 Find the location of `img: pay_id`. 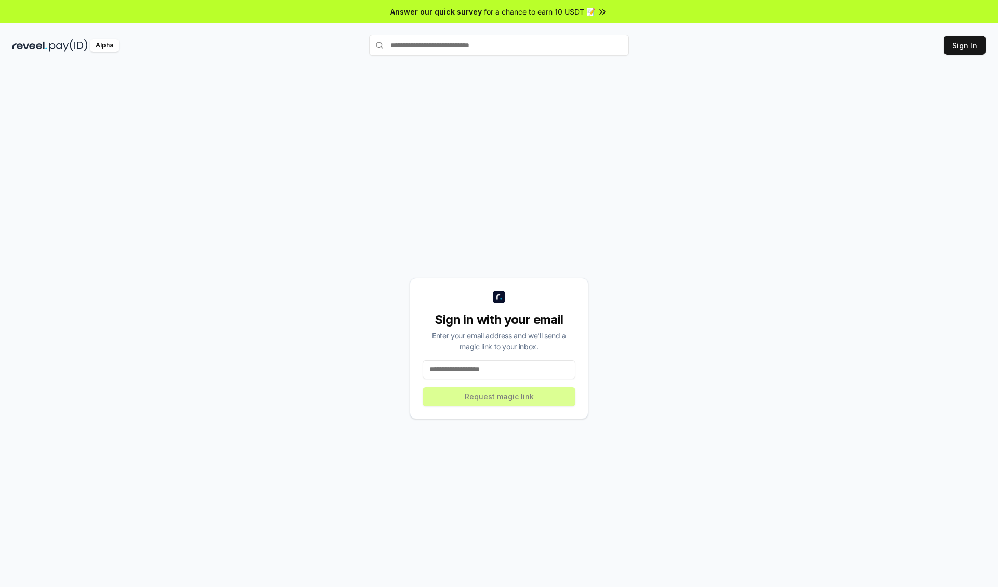

img: pay_id is located at coordinates (69, 45).